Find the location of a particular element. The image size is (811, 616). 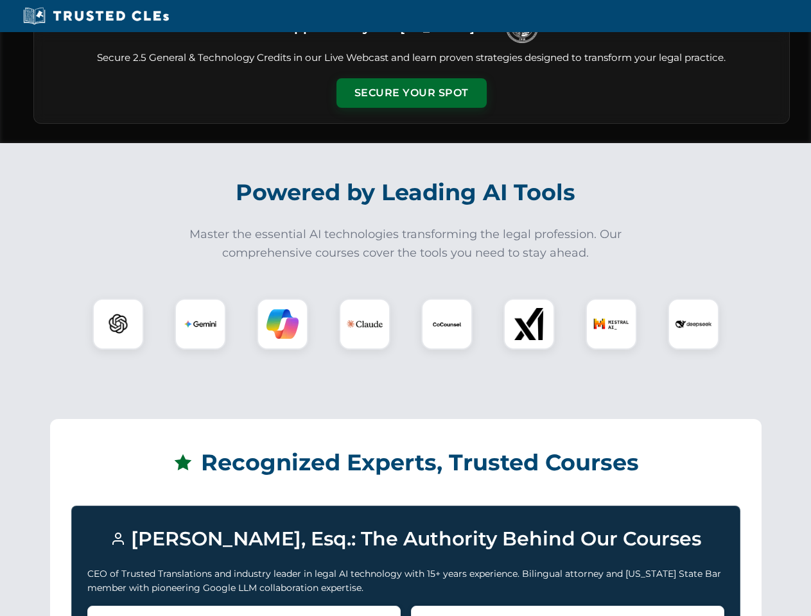

img: CoCounsel Logo is located at coordinates (447, 324).